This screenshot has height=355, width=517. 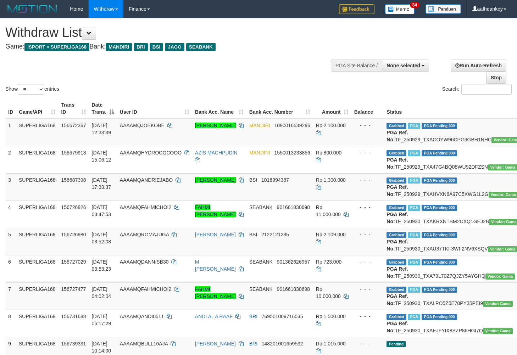 What do you see at coordinates (293, 207) in the screenshot?
I see `span: Copy 901661830698 to clipboard` at bounding box center [293, 207].